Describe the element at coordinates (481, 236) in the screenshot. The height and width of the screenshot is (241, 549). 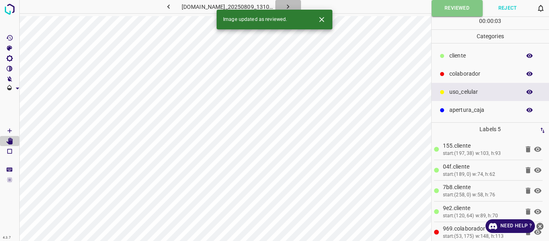
I see `div: start:(53, 175) w:148, h:113` at that location.